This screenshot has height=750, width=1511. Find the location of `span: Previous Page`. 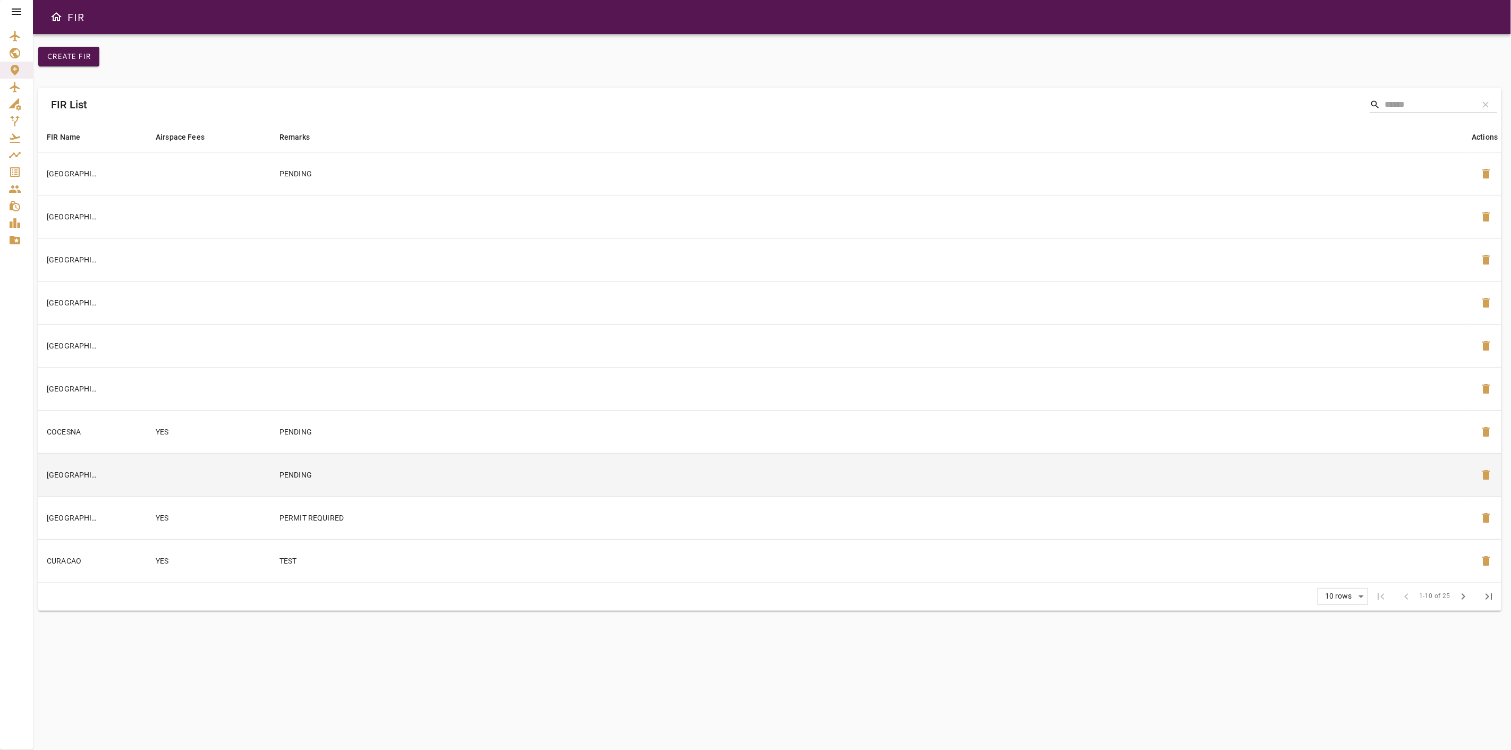

span: Previous Page is located at coordinates (1406, 597).